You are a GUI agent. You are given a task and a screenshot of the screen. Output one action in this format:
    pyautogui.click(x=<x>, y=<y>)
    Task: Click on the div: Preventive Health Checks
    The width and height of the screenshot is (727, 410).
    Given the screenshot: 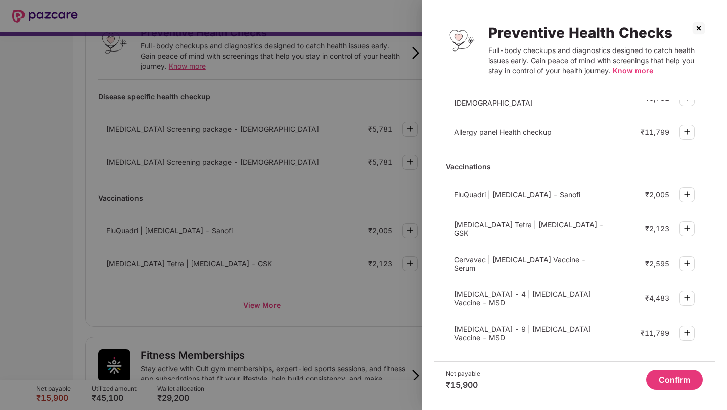 What is the action you would take?
    pyautogui.click(x=595, y=33)
    